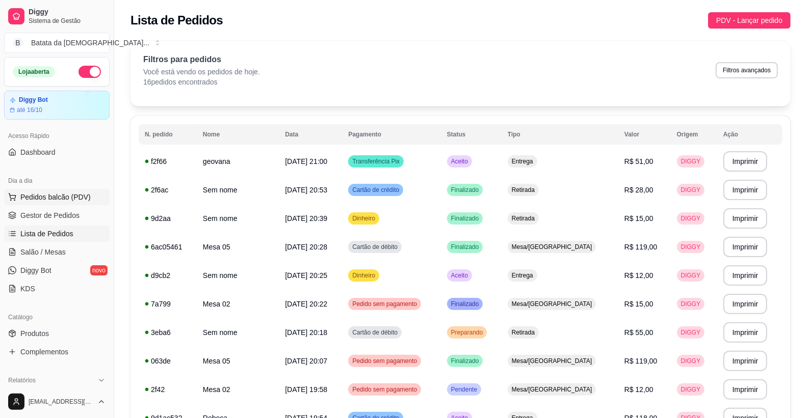 This screenshot has height=418, width=807. What do you see at coordinates (18, 43) in the screenshot?
I see `span: B` at bounding box center [18, 43].